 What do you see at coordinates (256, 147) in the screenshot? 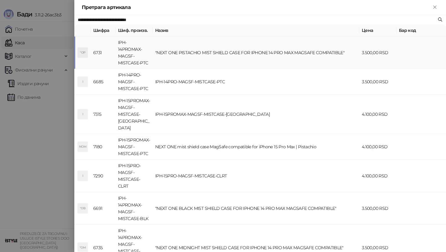
I see `td: NEXT ONE mist shield case MagSafe compatible for iPhone 15 Pro Max | Pistachio` at bounding box center [256, 147].